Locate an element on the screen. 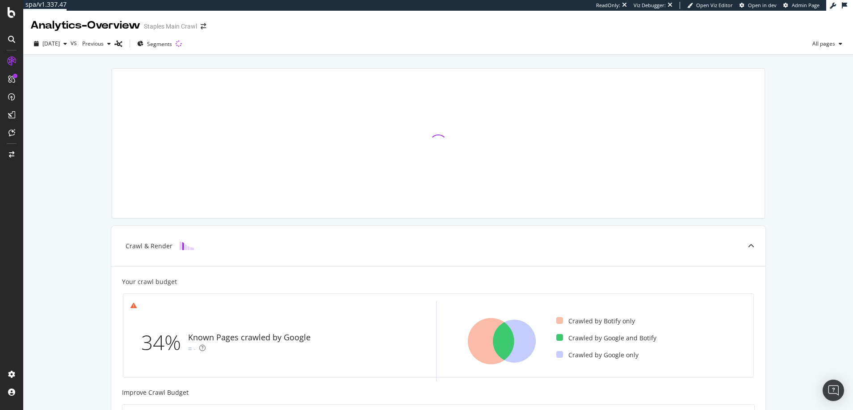 The image size is (853, 410). div: Your crawl budget is located at coordinates (149, 282).